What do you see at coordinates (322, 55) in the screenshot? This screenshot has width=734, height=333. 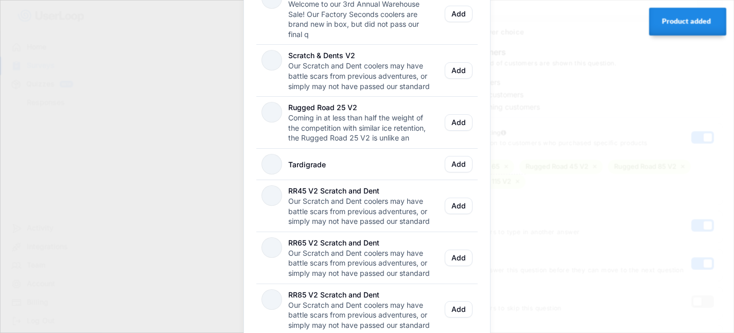 I see `div: Scratch & Dents V2` at bounding box center [322, 55].